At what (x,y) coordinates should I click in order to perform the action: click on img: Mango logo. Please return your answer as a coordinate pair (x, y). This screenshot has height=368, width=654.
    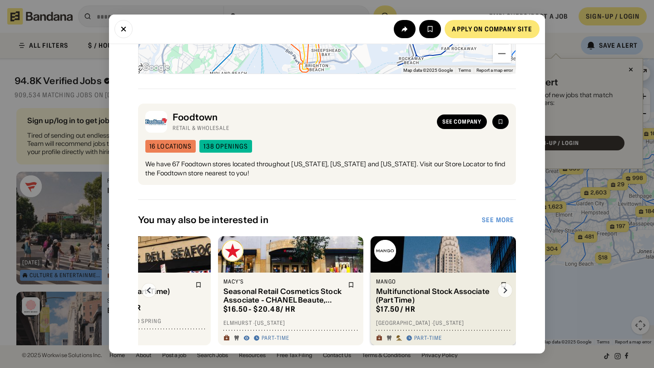
    Looking at the image, I should click on (385, 251).